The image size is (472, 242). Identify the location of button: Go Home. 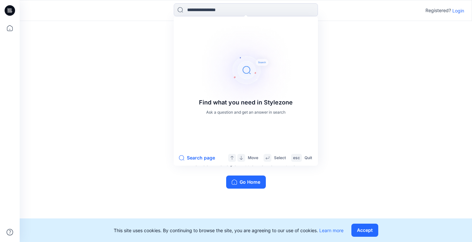
(246, 182).